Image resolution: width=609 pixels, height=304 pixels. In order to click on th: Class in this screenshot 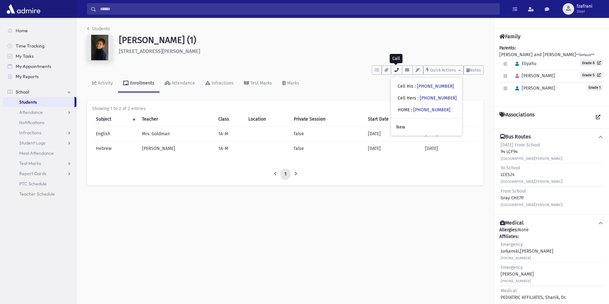, I will do `click(229, 119)`.